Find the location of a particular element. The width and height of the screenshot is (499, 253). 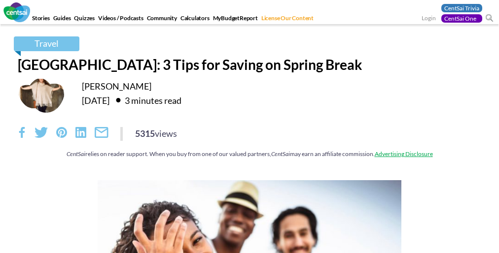

div: 3 minutes read is located at coordinates (146, 100).